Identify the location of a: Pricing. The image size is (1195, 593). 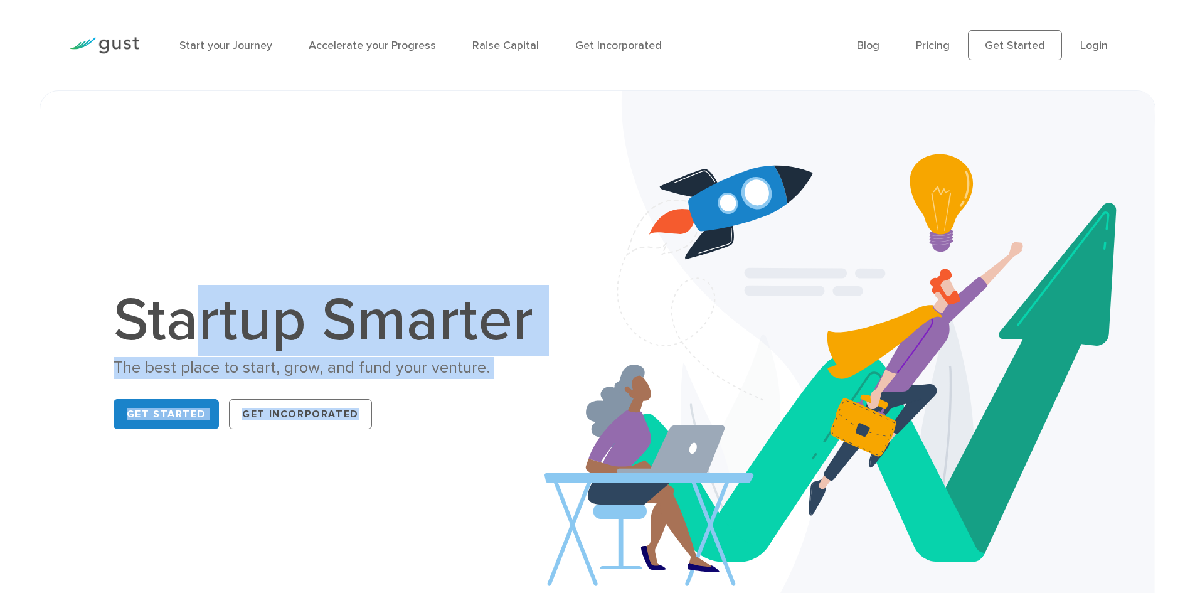
(933, 45).